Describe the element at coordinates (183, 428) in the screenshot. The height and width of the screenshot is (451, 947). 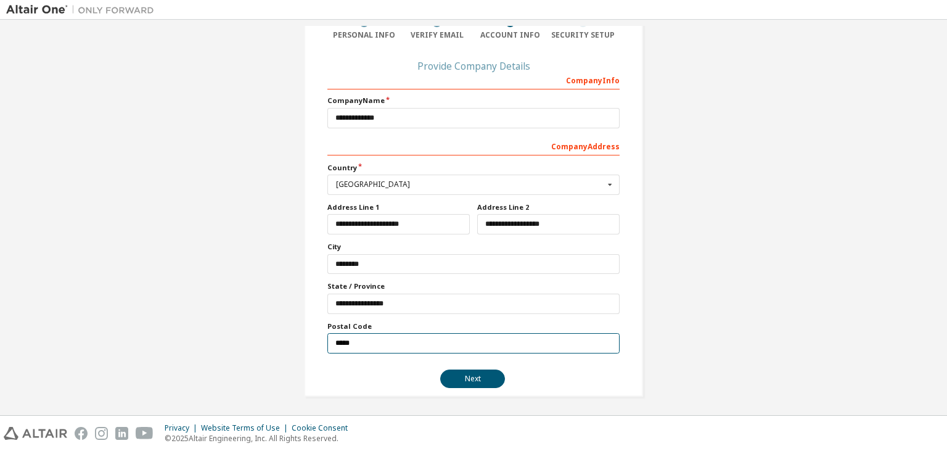
I see `div: Privacy` at that location.